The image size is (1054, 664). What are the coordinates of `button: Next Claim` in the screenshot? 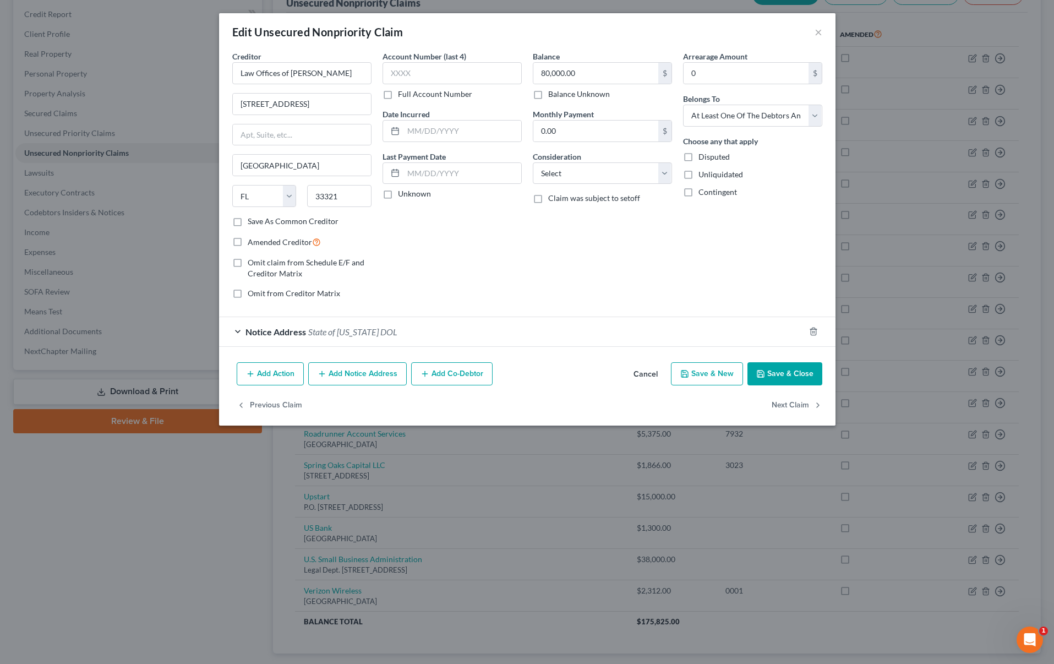 It's located at (797, 406).